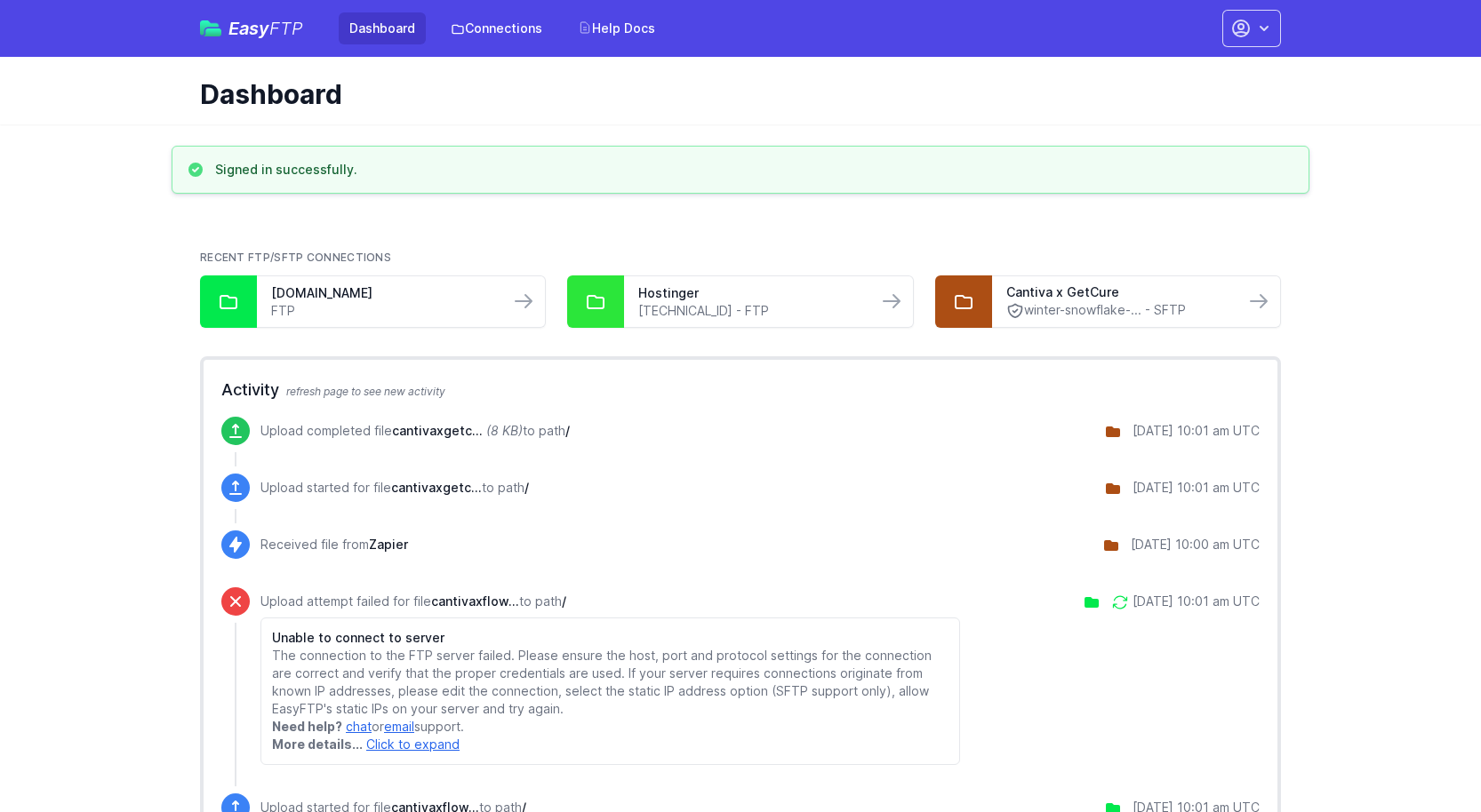  I want to click on span: FTP, so click(286, 28).